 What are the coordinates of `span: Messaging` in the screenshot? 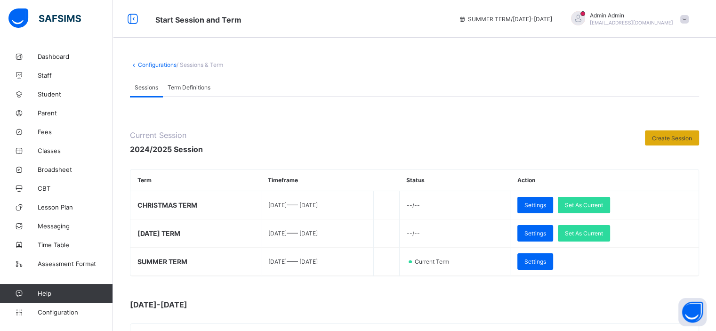 It's located at (75, 226).